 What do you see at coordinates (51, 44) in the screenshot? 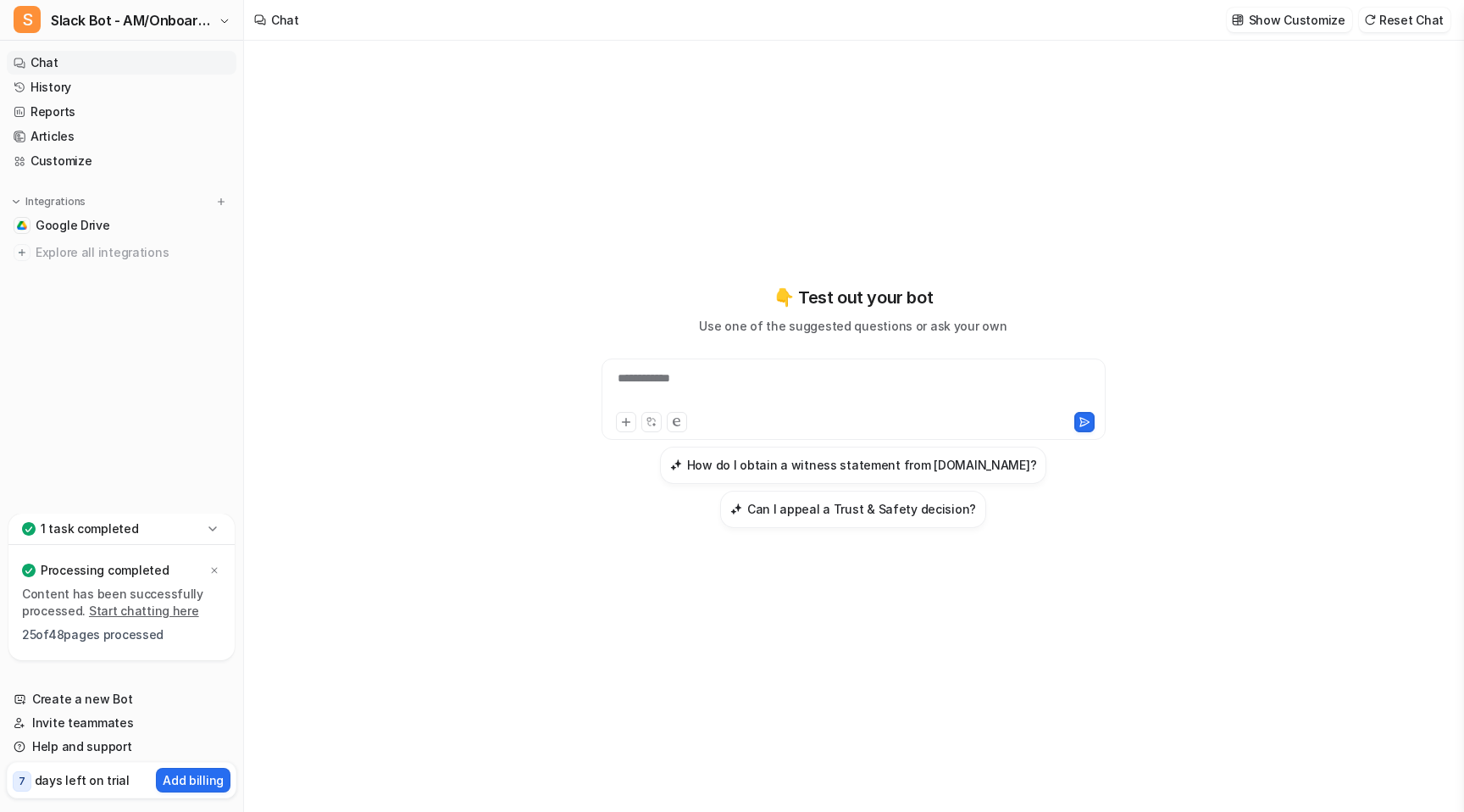
I see `img: Profile image for Patrick` at bounding box center [51, 44].